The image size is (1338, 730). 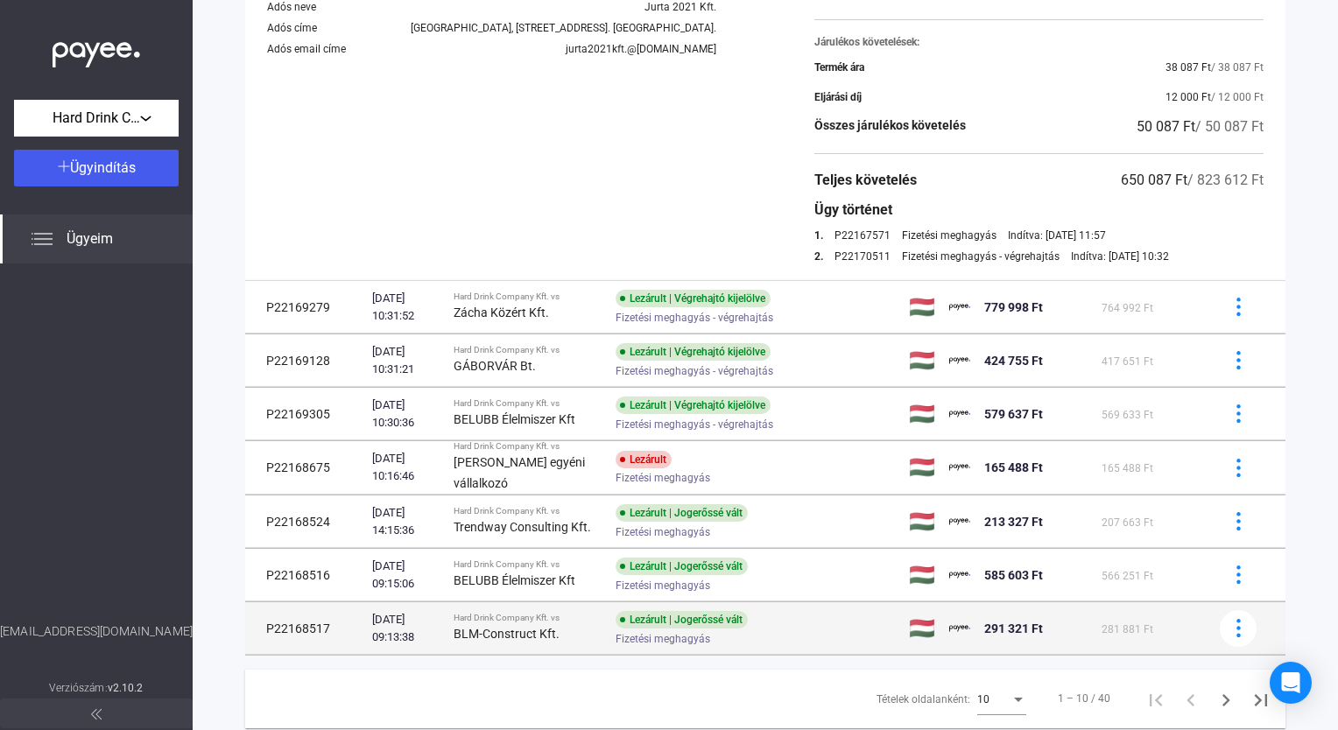 What do you see at coordinates (1260, 699) in the screenshot?
I see `button: Utolsó oldal` at bounding box center [1260, 699].